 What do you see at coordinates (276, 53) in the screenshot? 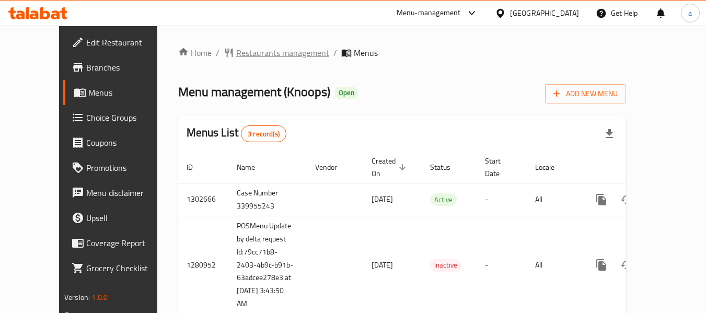
I see `a: Restaurants management` at bounding box center [276, 53].